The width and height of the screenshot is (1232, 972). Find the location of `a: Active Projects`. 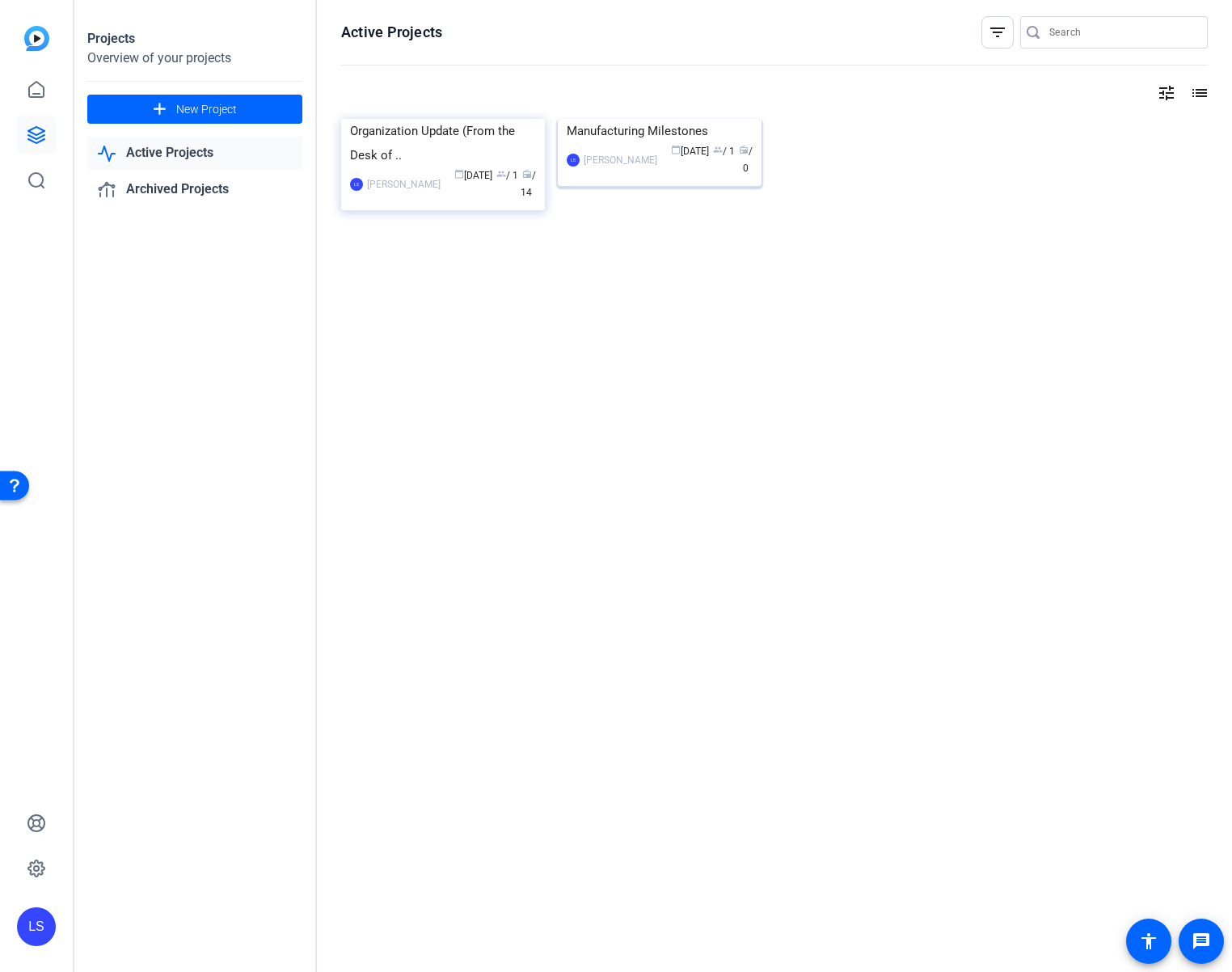

a: Active Projects is located at coordinates (195, 153).